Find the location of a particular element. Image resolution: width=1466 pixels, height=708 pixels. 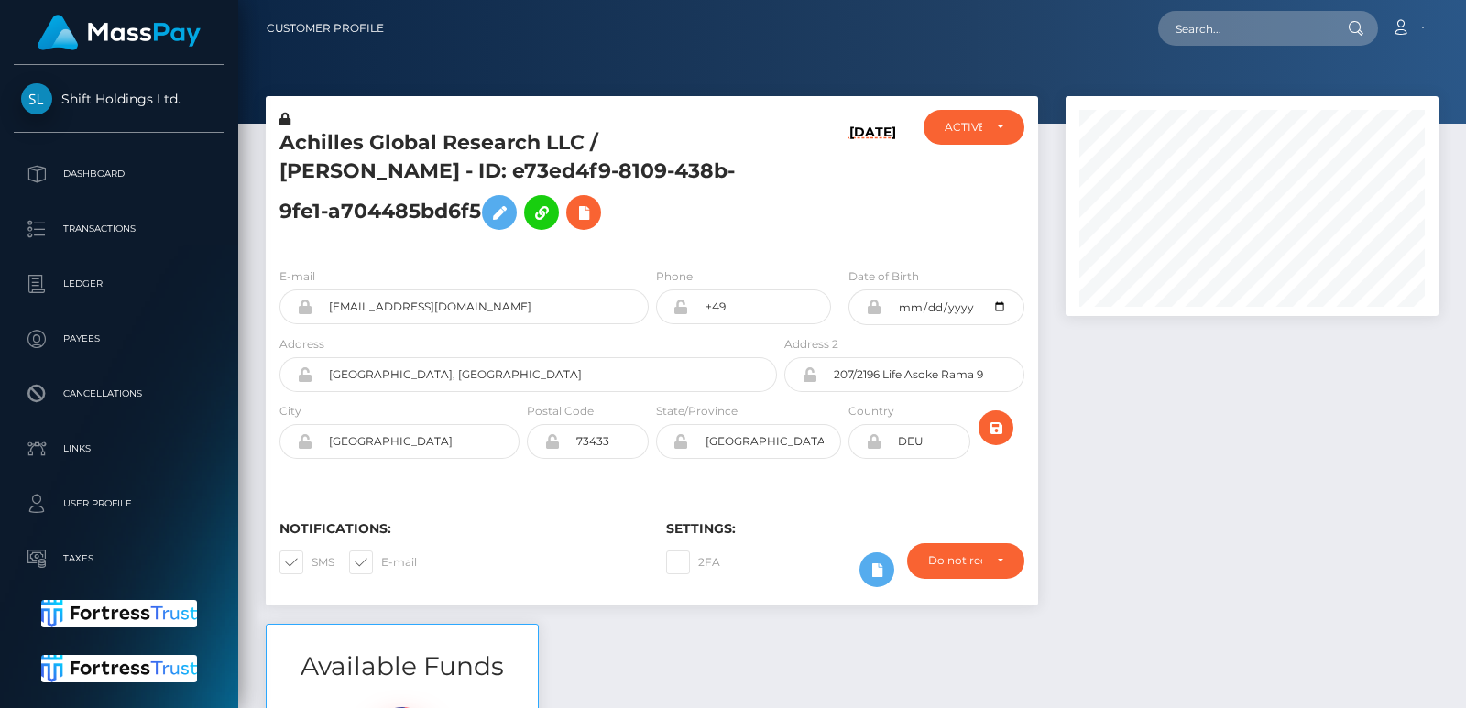

p: Taxes is located at coordinates (119, 559).